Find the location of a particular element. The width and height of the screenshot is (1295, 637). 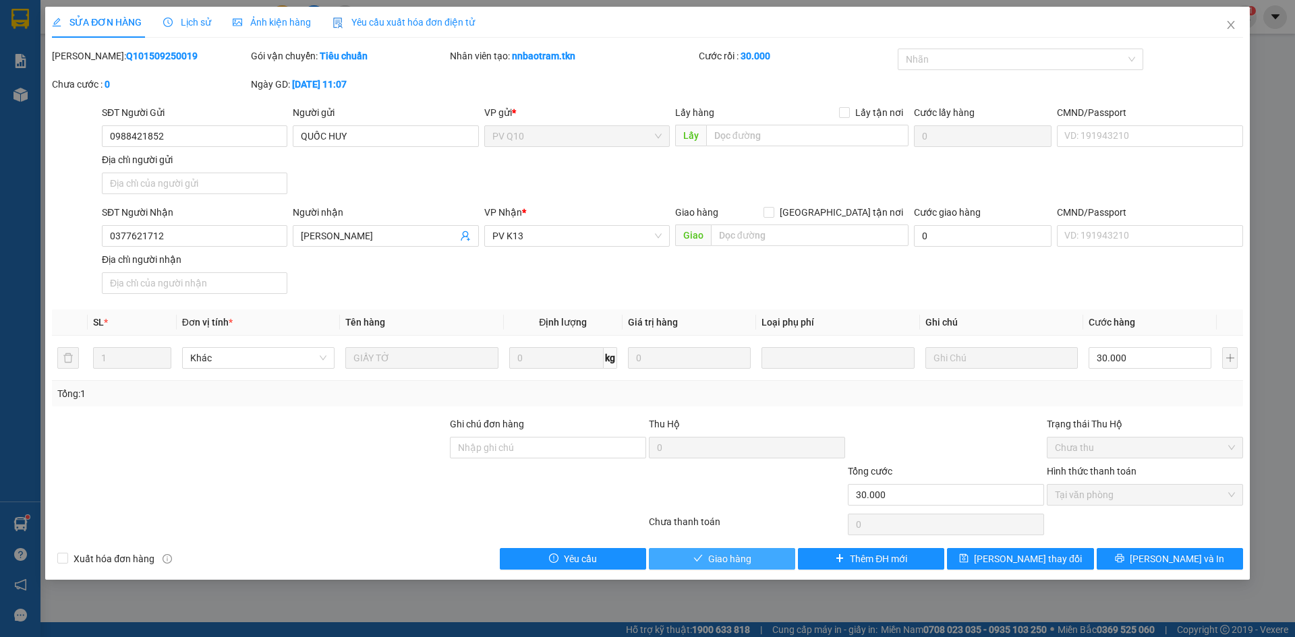

b: 0 is located at coordinates (107, 84).